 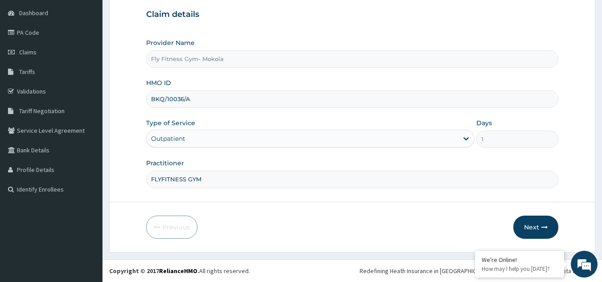 I want to click on a: RelianceHMO, so click(x=178, y=271).